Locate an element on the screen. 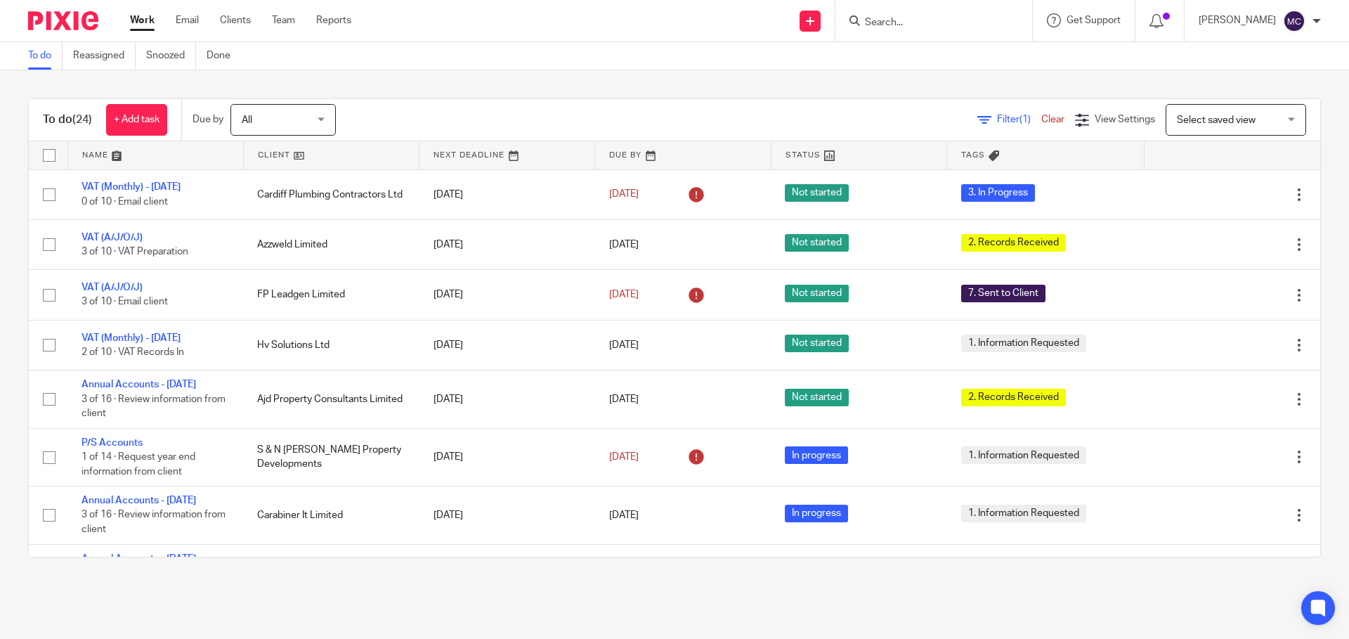  span: (1) is located at coordinates (1025, 119).